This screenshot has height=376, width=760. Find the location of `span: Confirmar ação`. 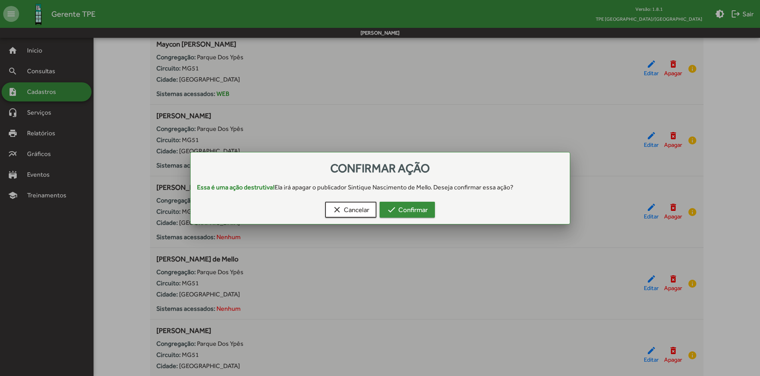

span: Confirmar ação is located at coordinates (380, 168).